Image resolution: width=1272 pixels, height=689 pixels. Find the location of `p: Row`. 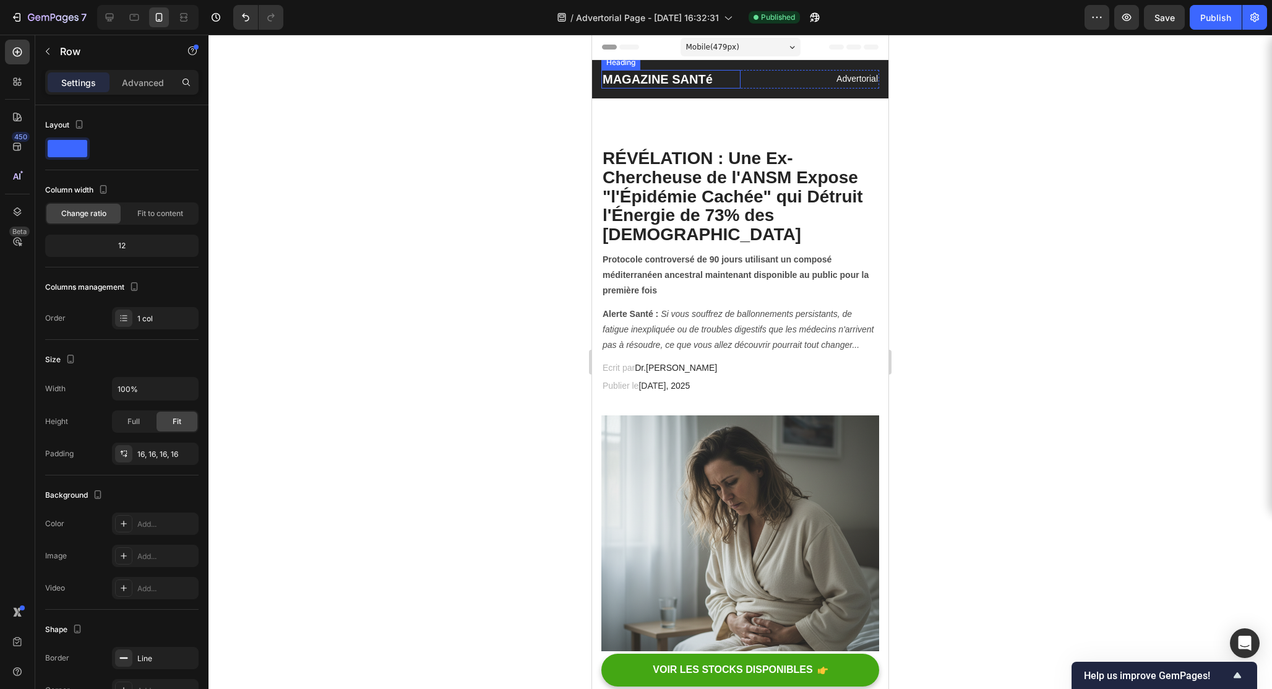

p: Row is located at coordinates (113, 51).